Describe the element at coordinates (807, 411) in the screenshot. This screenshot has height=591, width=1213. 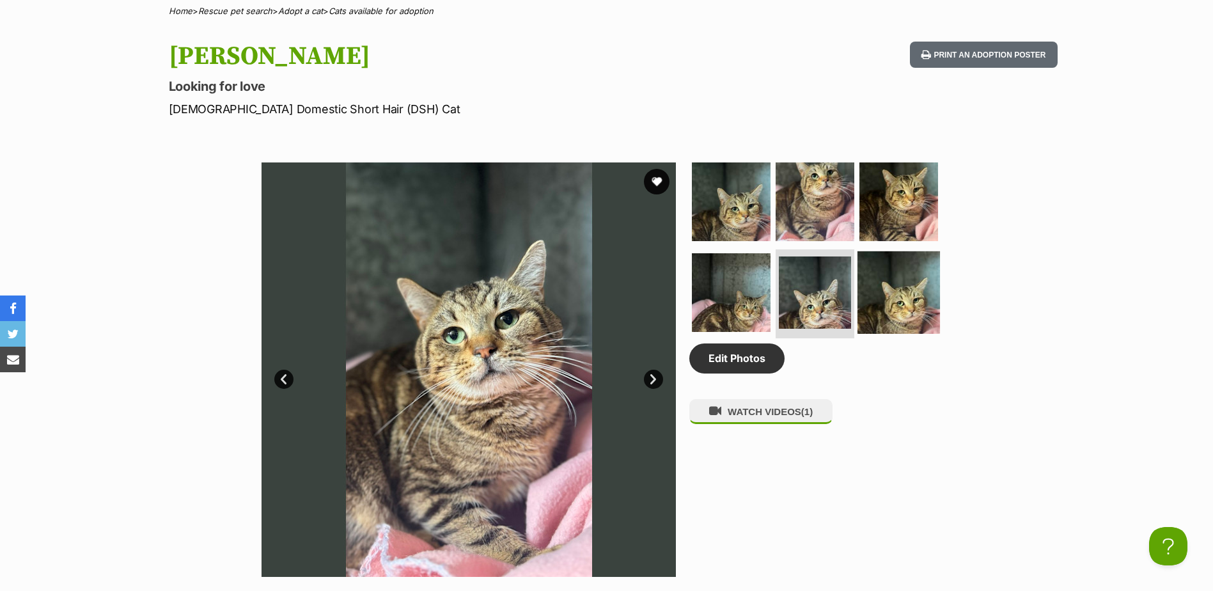
I see `span: (1)` at that location.